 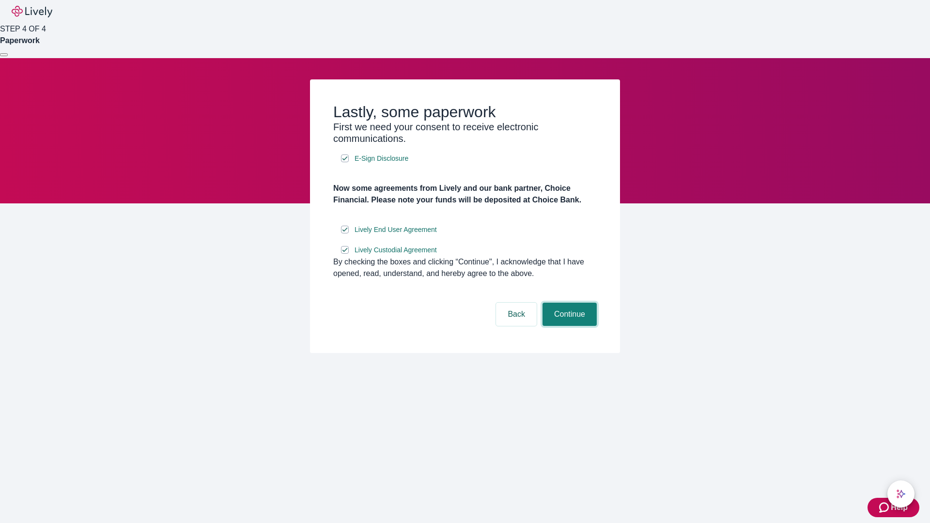 What do you see at coordinates (396, 230) in the screenshot?
I see `span: Lively End User Agreement` at bounding box center [396, 230].